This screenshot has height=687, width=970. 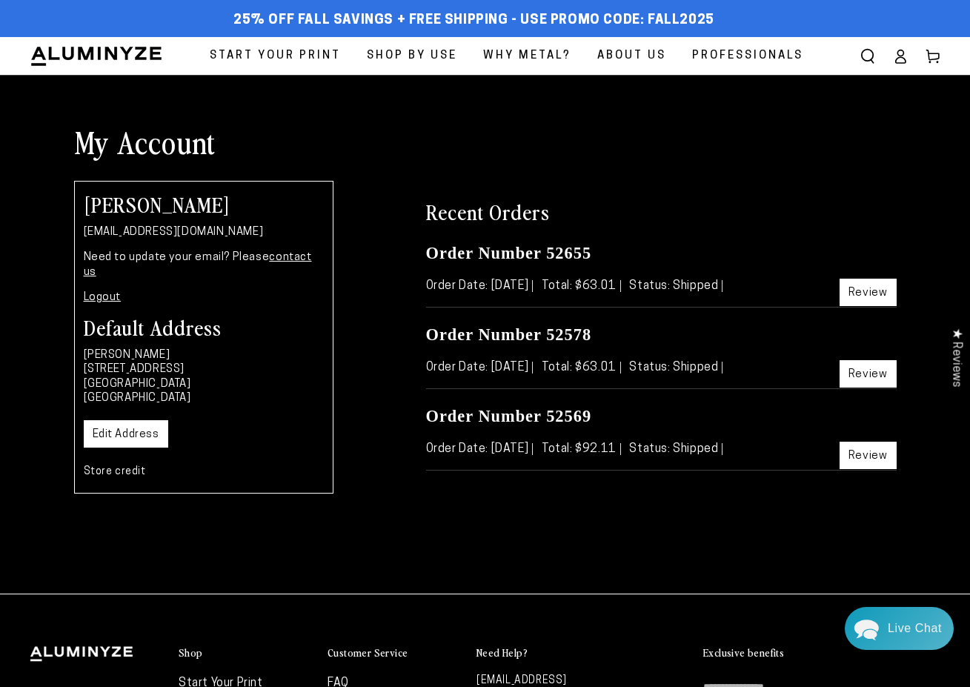 What do you see at coordinates (275, 56) in the screenshot?
I see `a: Start Your Print` at bounding box center [275, 56].